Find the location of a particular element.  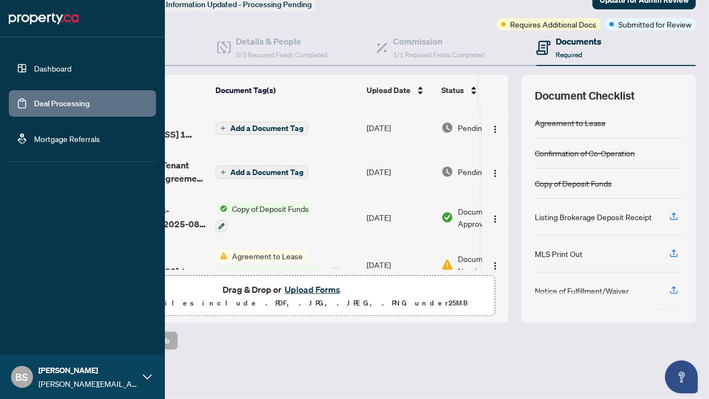

span: Upload Date is located at coordinates (389, 90).